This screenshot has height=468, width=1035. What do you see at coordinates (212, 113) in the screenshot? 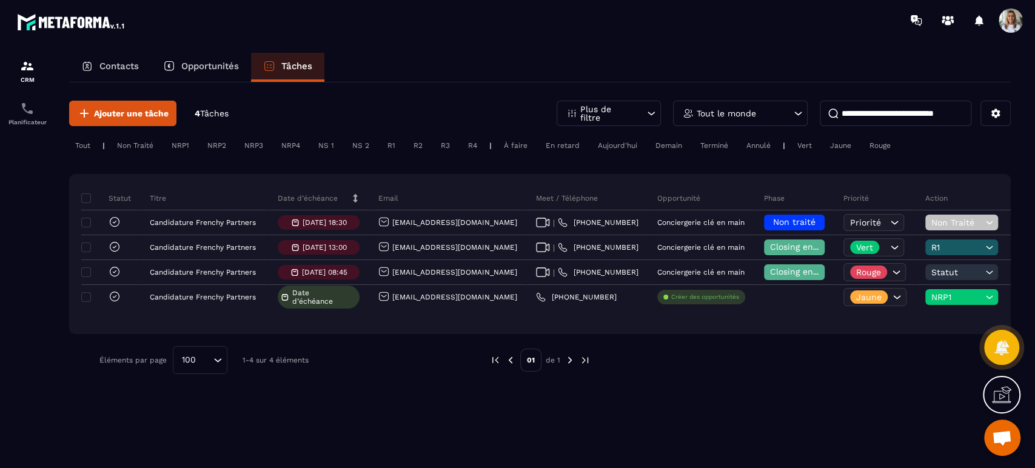
I see `p: 4` at bounding box center [212, 113].